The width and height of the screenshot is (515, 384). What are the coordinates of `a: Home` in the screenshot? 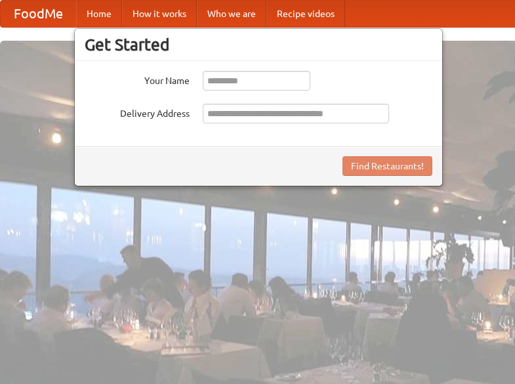 It's located at (99, 14).